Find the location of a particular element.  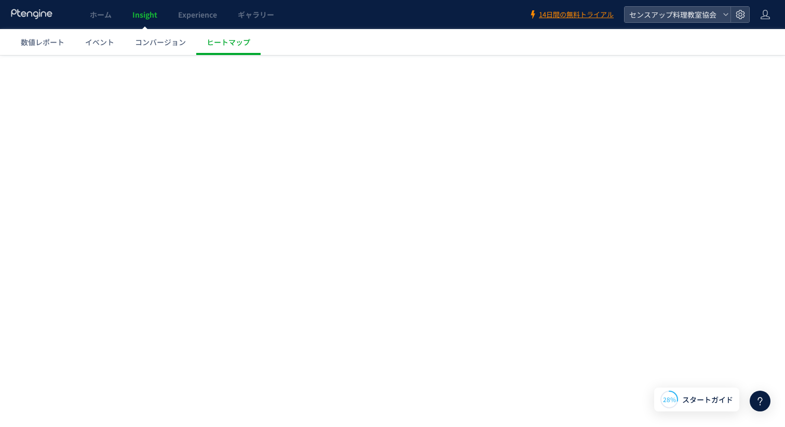

span: 14日間の無料トライアル is located at coordinates (577, 15).